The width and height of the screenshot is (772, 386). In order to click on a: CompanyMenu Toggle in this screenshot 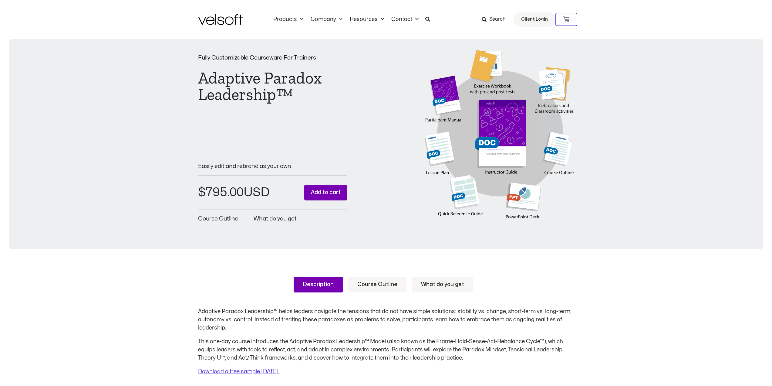, I will do `click(326, 19)`.